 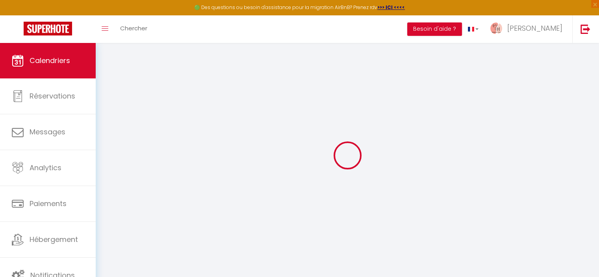 What do you see at coordinates (52, 96) in the screenshot?
I see `span: Réservations` at bounding box center [52, 96].